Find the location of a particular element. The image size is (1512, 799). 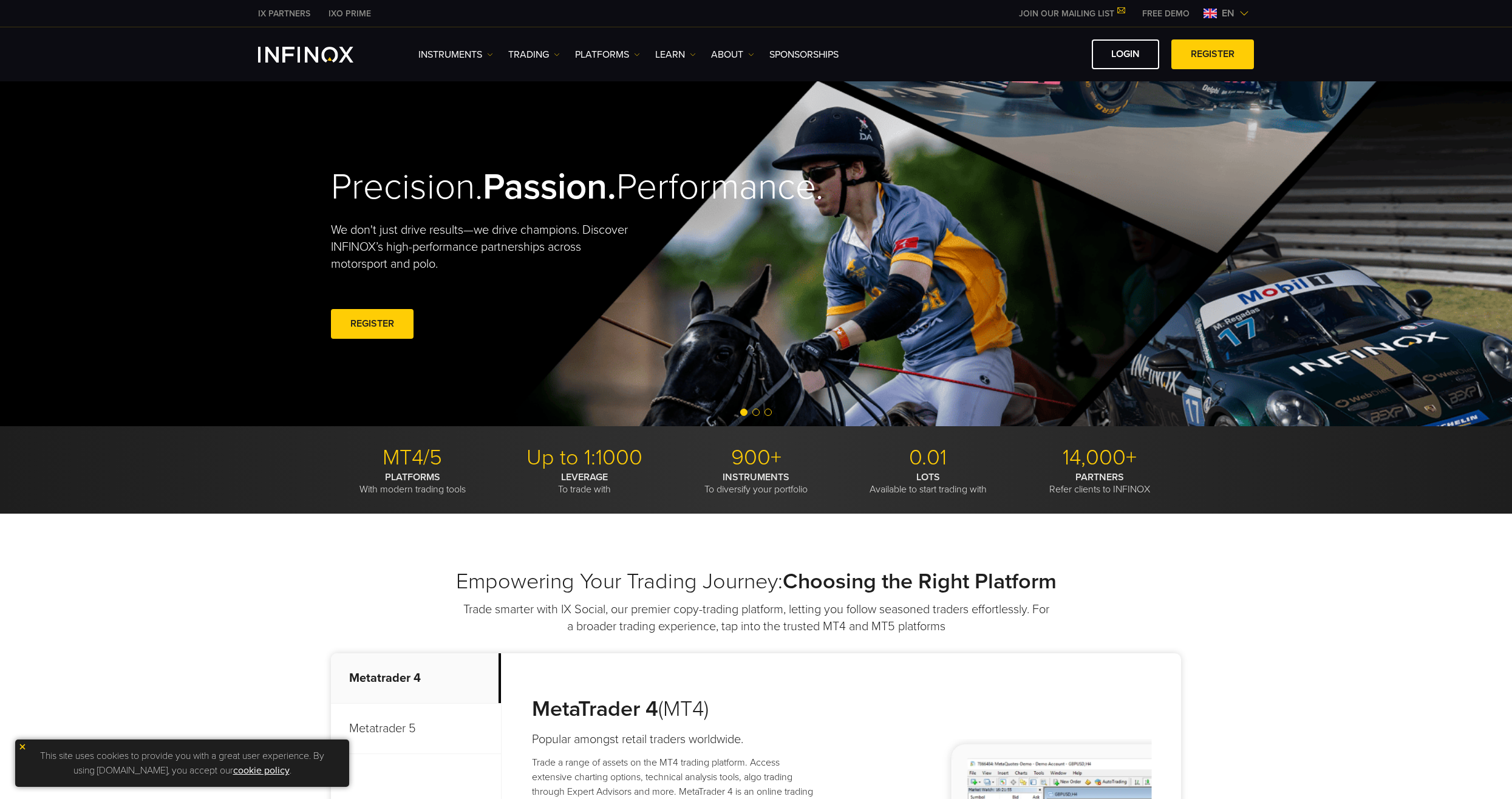

p: Metatrader 5 is located at coordinates (416, 728).